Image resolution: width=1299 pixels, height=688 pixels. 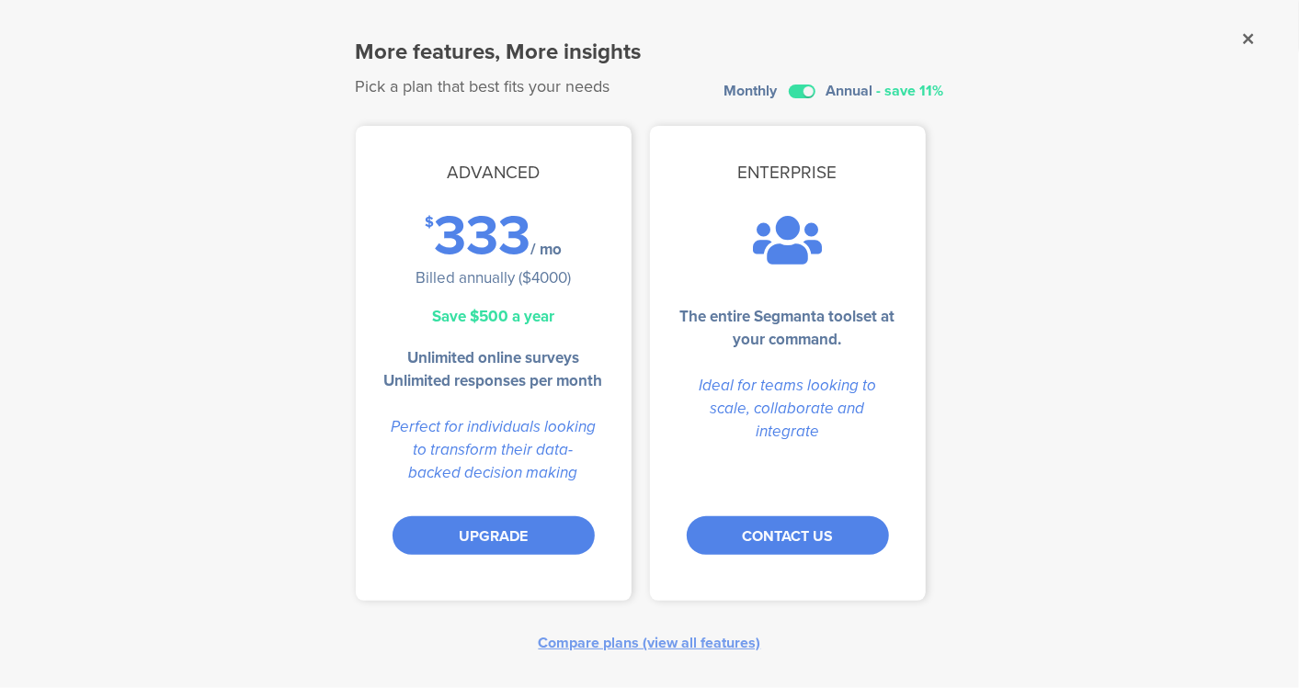 I want to click on div: Compare plans (view all features), so click(x=650, y=642).